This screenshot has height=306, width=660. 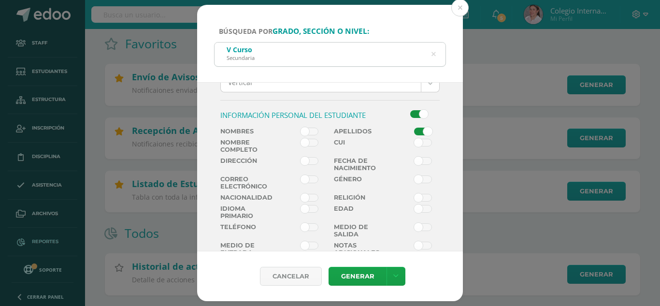 I want to click on a: Generar, so click(x=358, y=276).